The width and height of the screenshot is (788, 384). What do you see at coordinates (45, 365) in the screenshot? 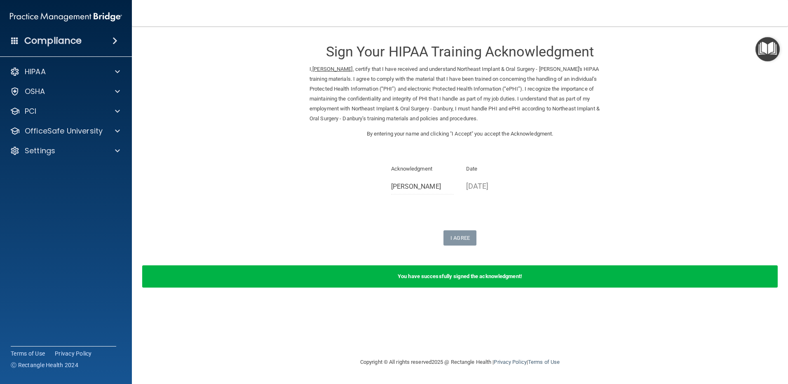
I see `span: Ⓒ Rectangle Health 2024` at bounding box center [45, 365].